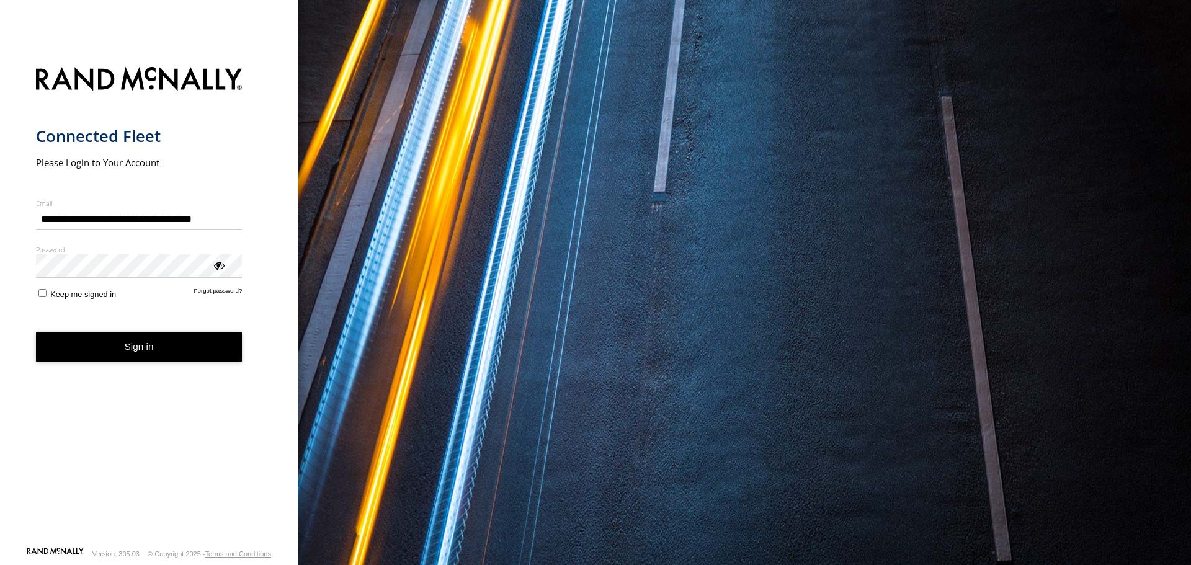  What do you see at coordinates (149, 303) in the screenshot?
I see `form: main` at bounding box center [149, 303].